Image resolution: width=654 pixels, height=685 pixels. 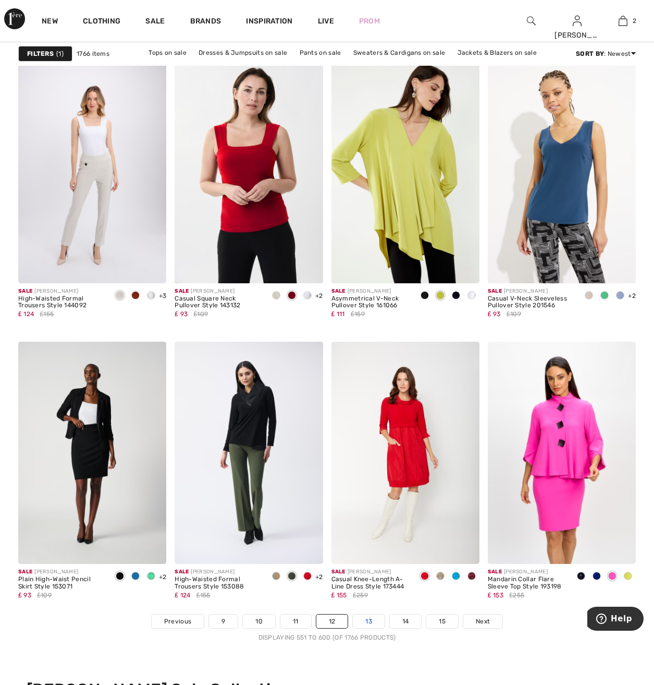 I want to click on div: High-Waisted Formal Trousers Style 153088, so click(x=217, y=583).